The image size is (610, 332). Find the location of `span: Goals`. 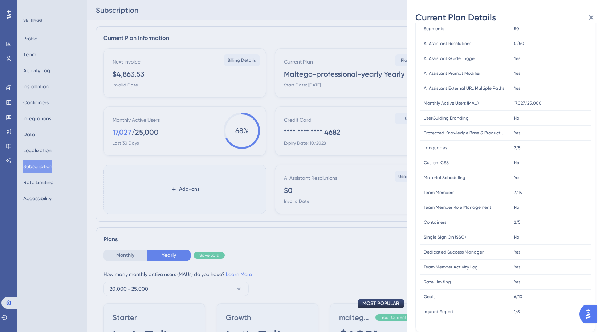

span: Goals is located at coordinates (430, 297).